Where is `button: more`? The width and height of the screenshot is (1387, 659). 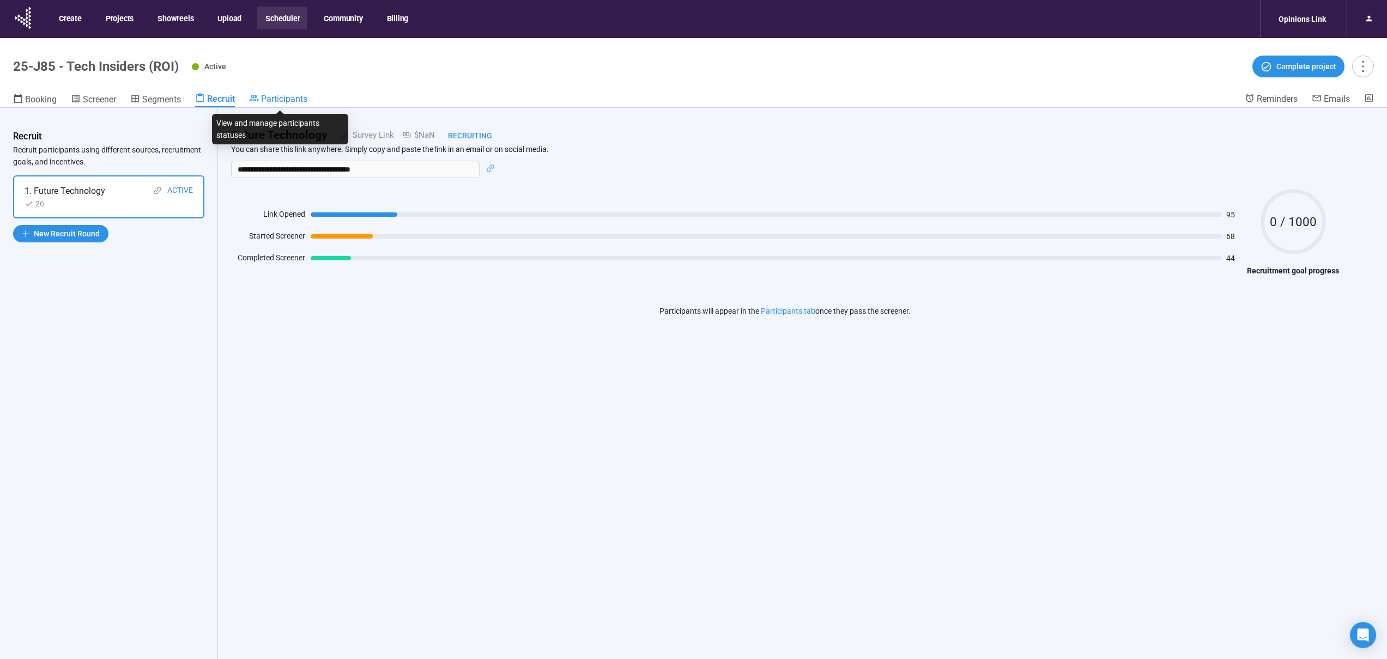 button: more is located at coordinates (1363, 66).